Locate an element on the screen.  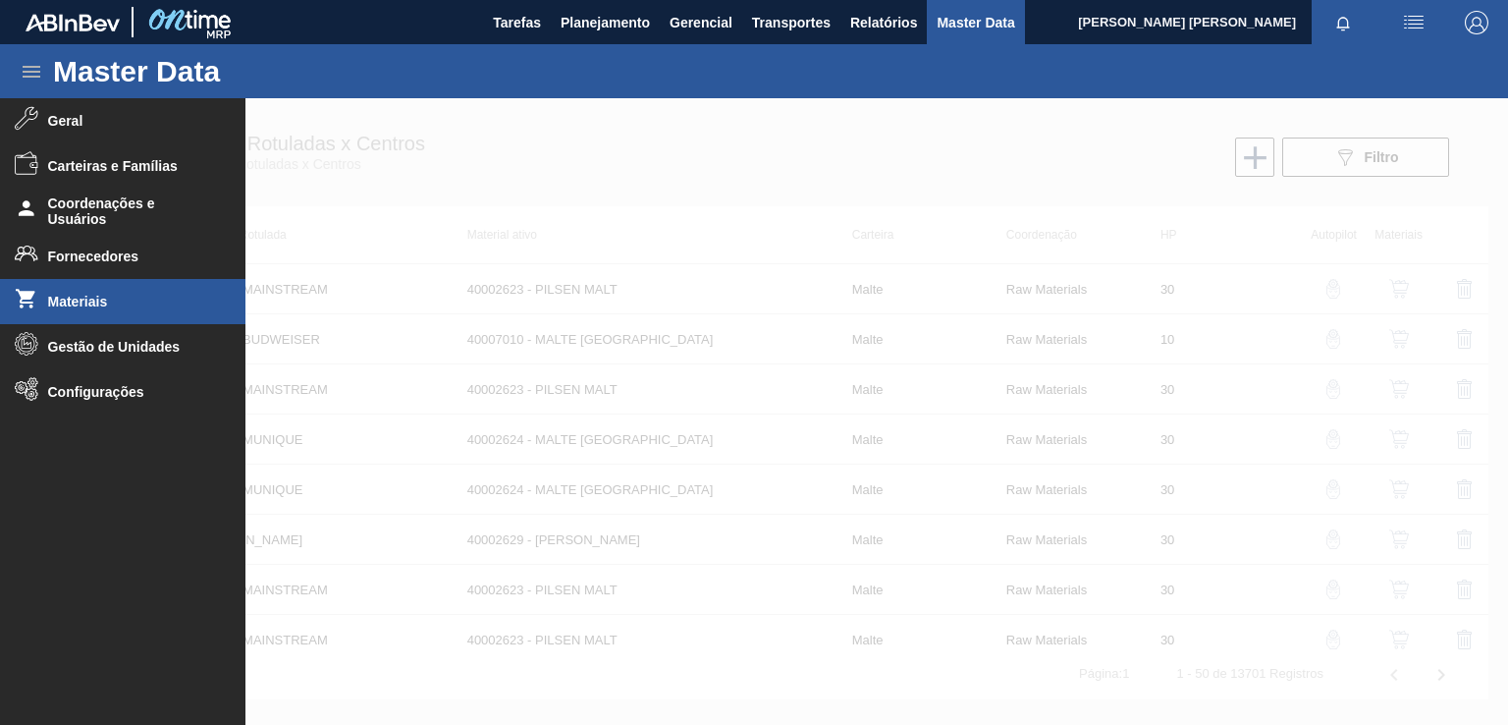
span: Relatórios is located at coordinates (884, 23).